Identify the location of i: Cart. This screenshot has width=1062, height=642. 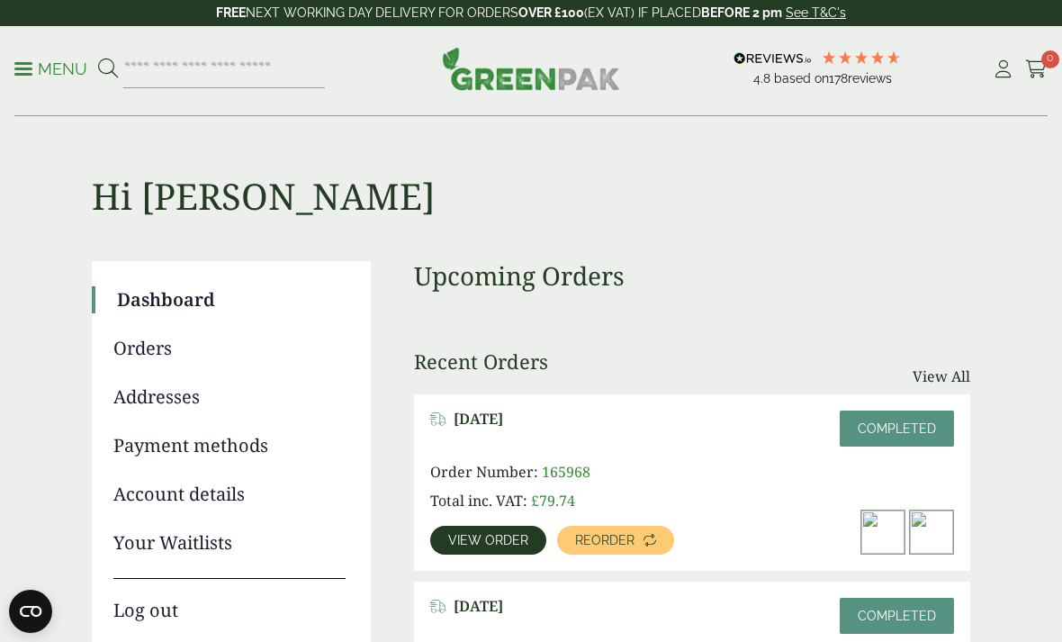
(1036, 69).